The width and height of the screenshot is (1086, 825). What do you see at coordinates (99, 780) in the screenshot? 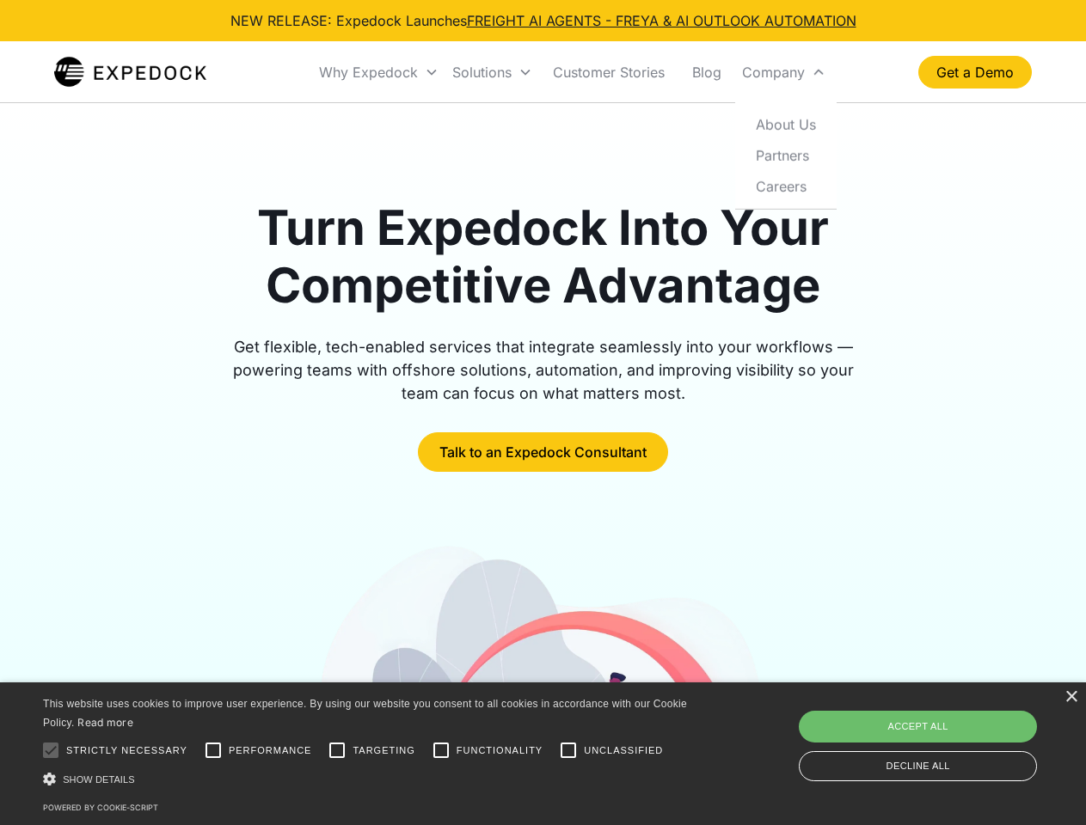
I see `span: Show details` at bounding box center [99, 780].